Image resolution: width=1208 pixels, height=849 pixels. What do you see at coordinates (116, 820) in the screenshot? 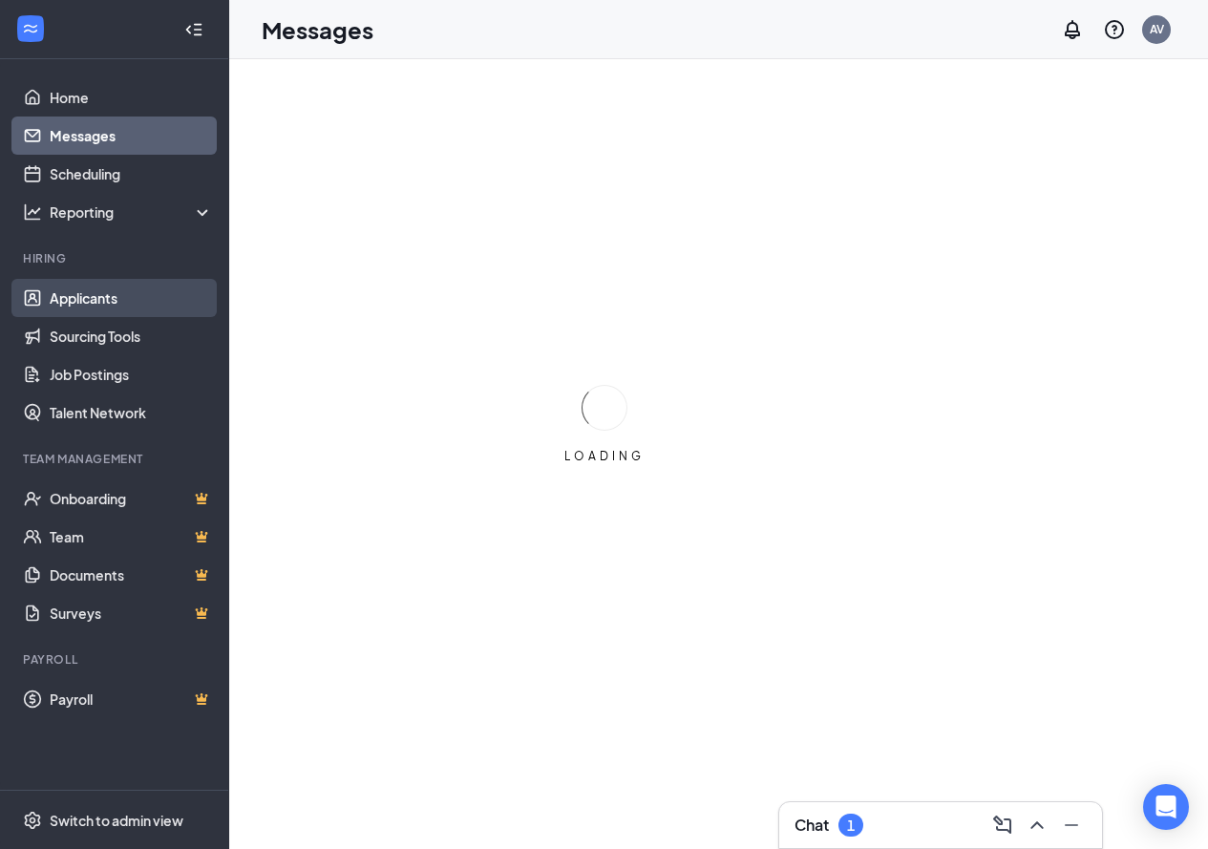
I see `div: Switch to admin view` at bounding box center [116, 820].